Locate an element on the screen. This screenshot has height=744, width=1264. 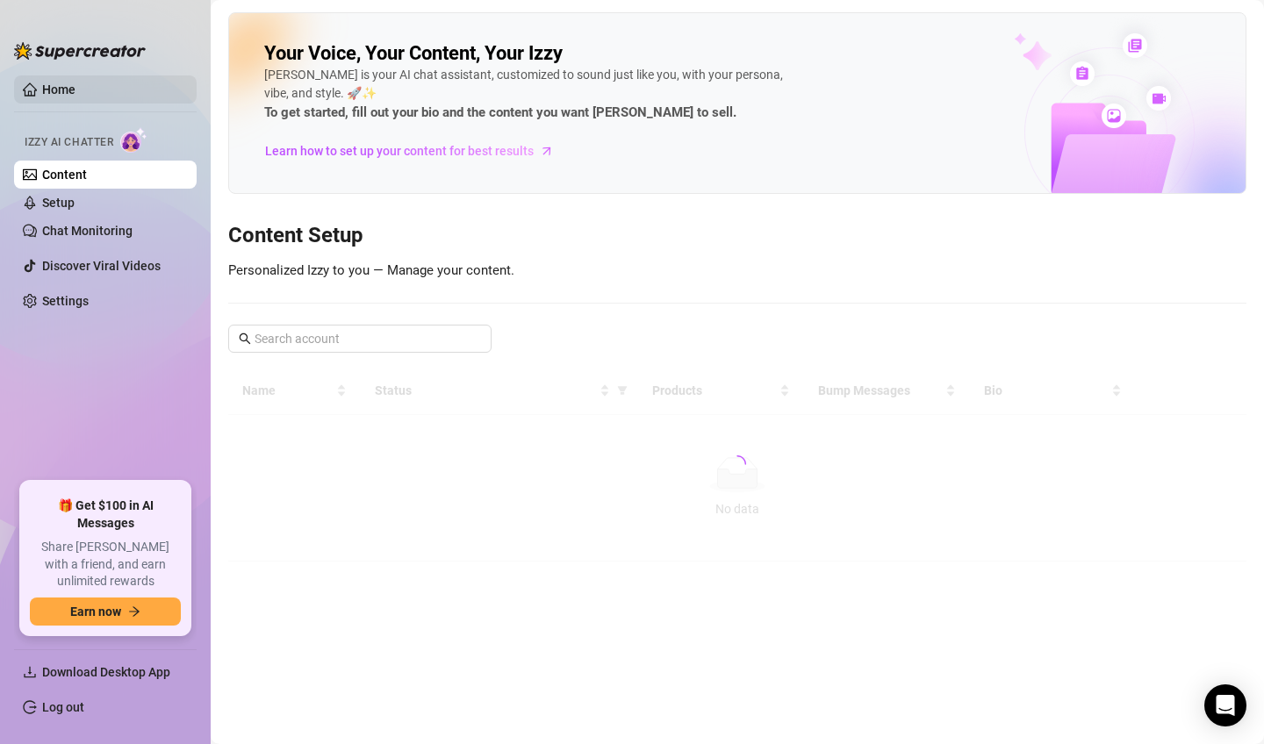
span: Earn now is located at coordinates (96, 612).